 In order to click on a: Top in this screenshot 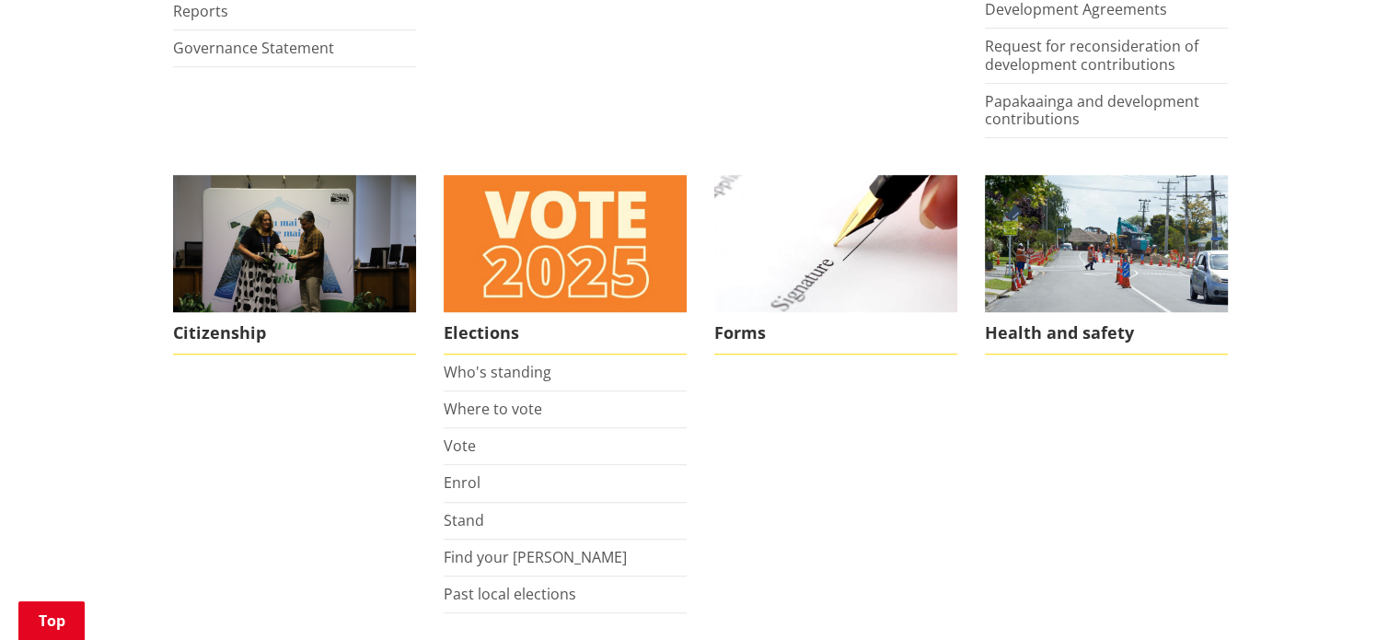, I will do `click(52, 621)`.